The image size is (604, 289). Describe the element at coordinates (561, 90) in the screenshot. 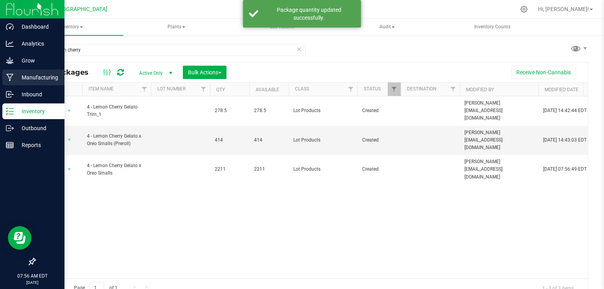

I see `a: Modified Date` at that location.